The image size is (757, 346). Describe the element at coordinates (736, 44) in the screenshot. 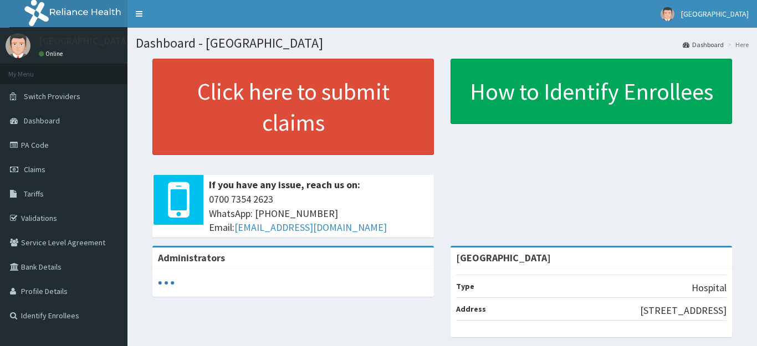

I see `li: Here` at that location.